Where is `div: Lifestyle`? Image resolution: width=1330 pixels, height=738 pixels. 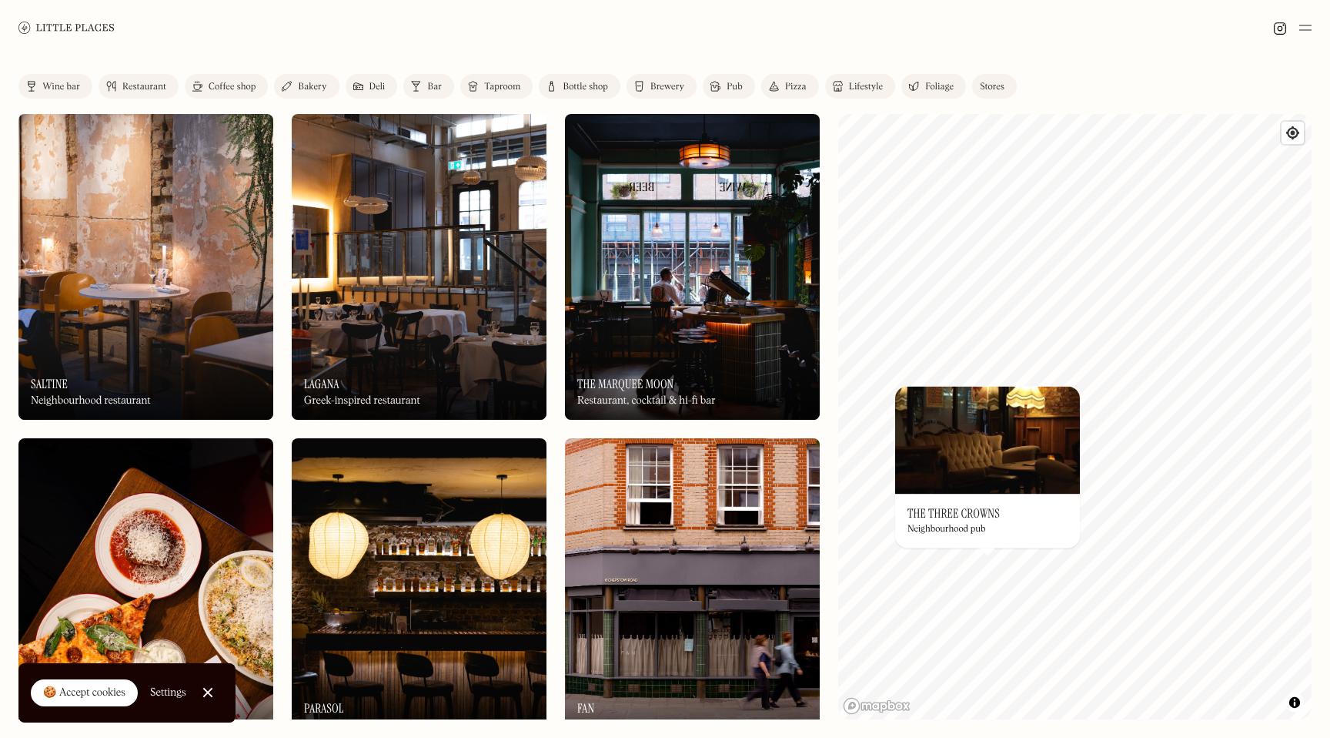
div: Lifestyle is located at coordinates (866, 87).